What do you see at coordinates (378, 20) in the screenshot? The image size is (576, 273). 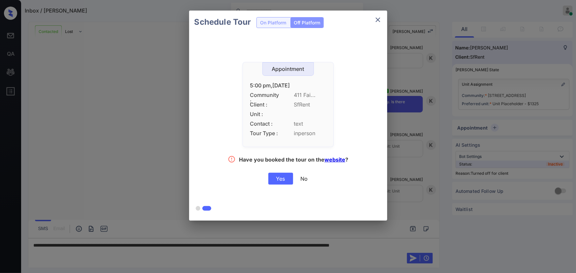 I see `button: close` at bounding box center [378, 20].